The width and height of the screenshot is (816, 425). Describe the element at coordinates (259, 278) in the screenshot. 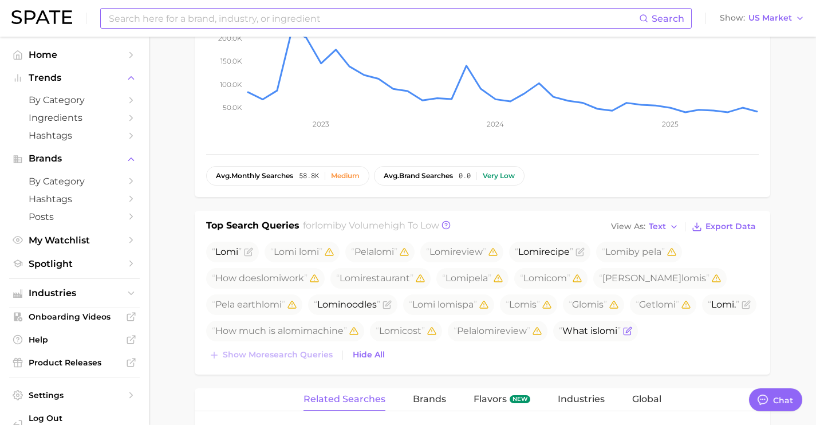

I see `span: How does work` at that location.